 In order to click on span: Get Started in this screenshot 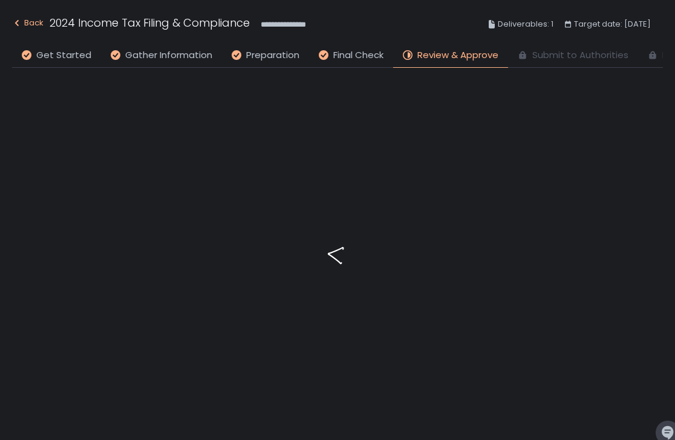, I will do `click(64, 55)`.